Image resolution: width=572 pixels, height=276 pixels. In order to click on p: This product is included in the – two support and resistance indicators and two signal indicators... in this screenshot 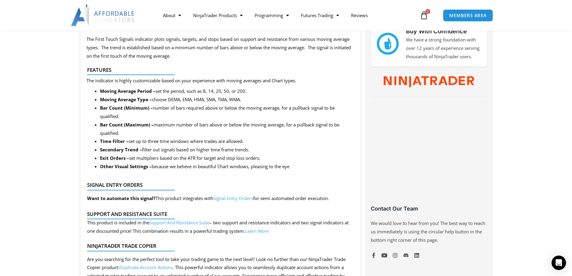, I will do `click(218, 227)`.